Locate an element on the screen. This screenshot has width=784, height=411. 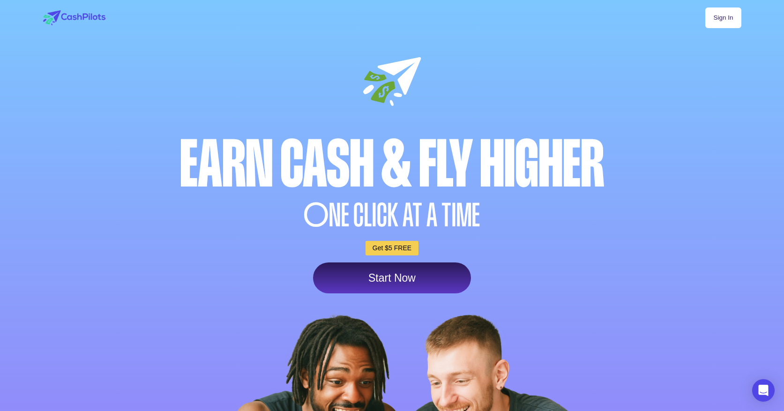
a: Sign In is located at coordinates (723, 18).